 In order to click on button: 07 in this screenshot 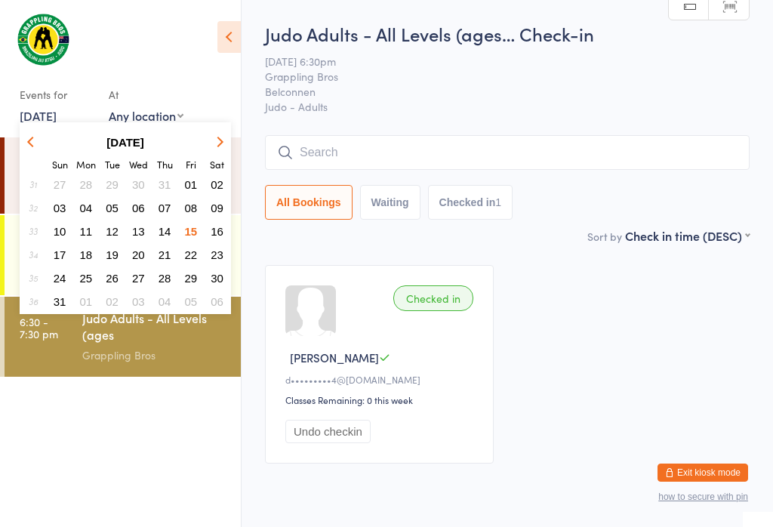, I will do `click(165, 208)`.